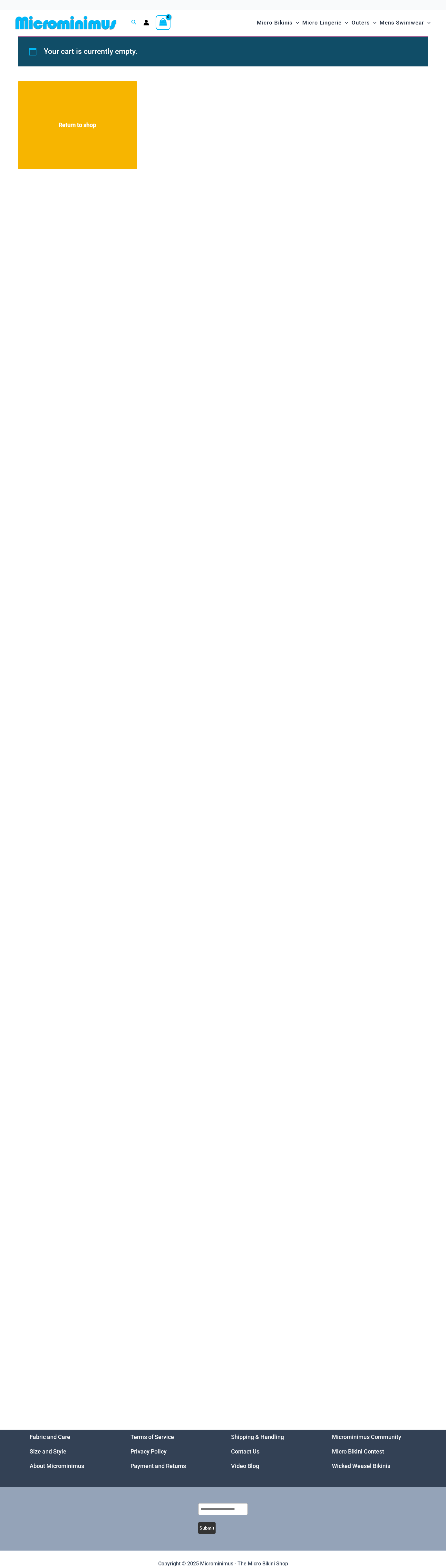  I want to click on a: Size and Style, so click(48, 1451).